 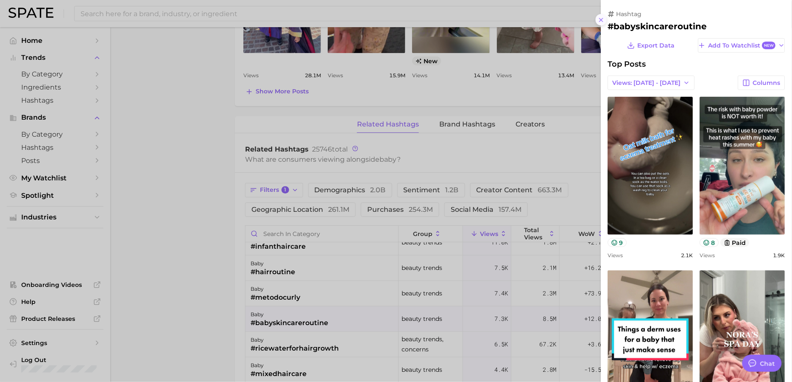 I want to click on button: Columns, so click(x=761, y=83).